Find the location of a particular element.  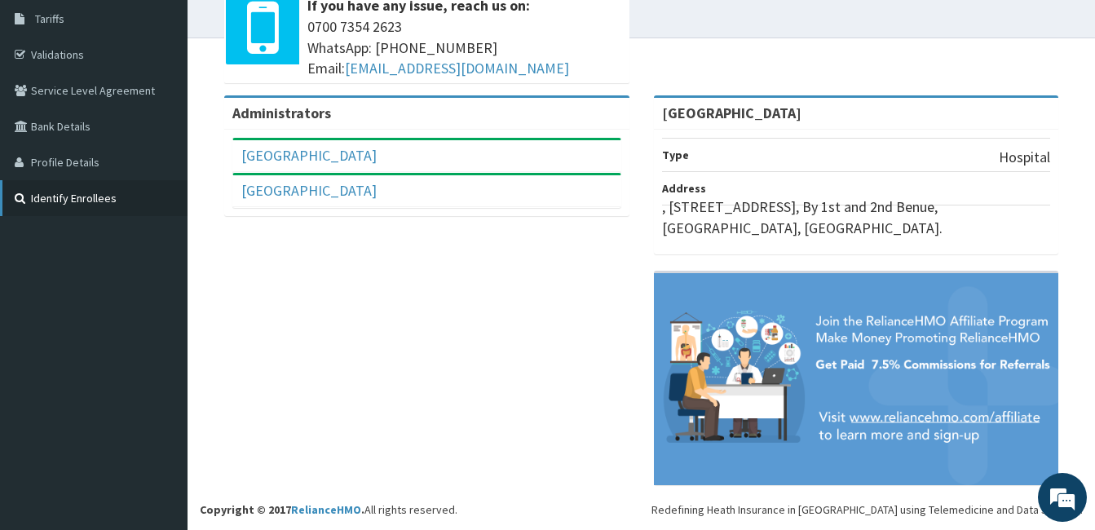

b: Address is located at coordinates (684, 188).